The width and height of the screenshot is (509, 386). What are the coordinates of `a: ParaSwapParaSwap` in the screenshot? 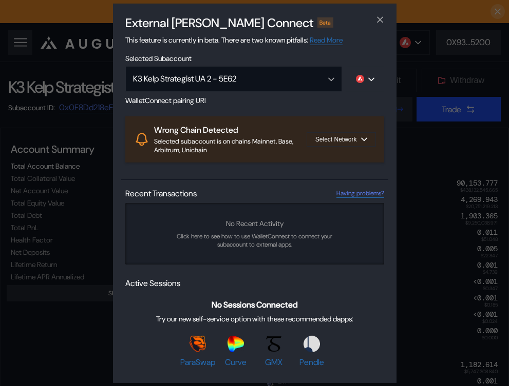 It's located at (198, 352).